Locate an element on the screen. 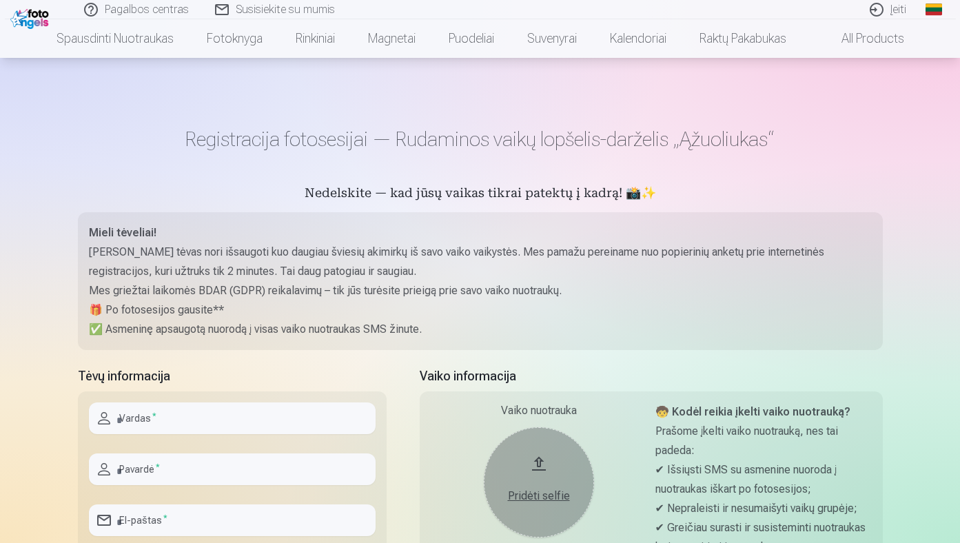  strong: Mieli tėveliai! is located at coordinates (123, 232).